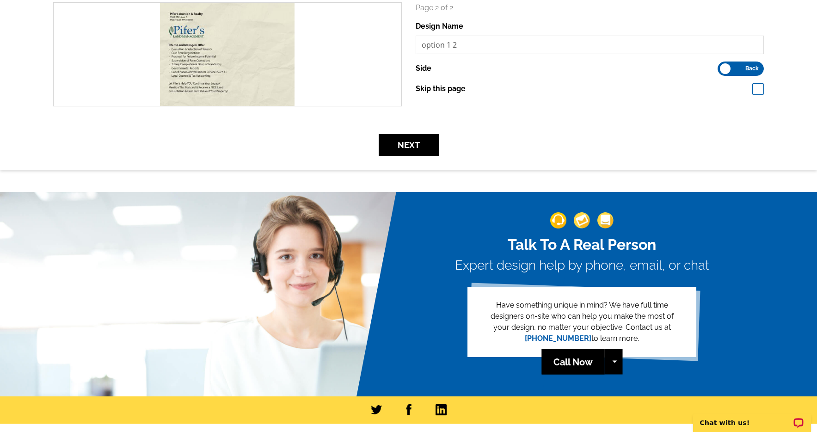  What do you see at coordinates (582, 245) in the screenshot?
I see `h2: Talk To A Real Person` at bounding box center [582, 245].